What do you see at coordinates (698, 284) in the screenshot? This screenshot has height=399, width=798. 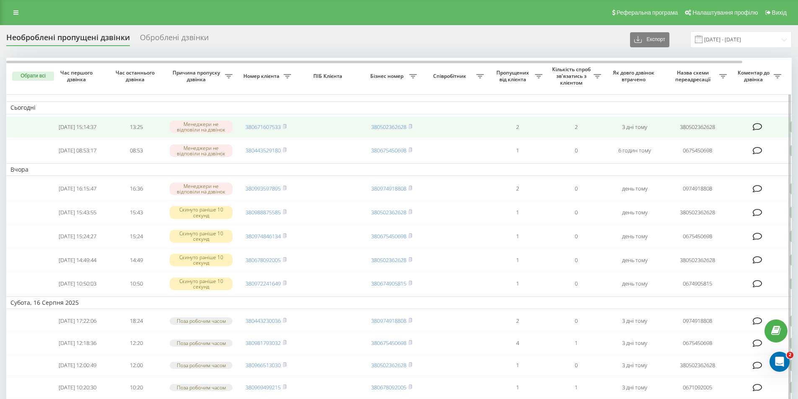 I see `td: 0674905815` at bounding box center [698, 284].